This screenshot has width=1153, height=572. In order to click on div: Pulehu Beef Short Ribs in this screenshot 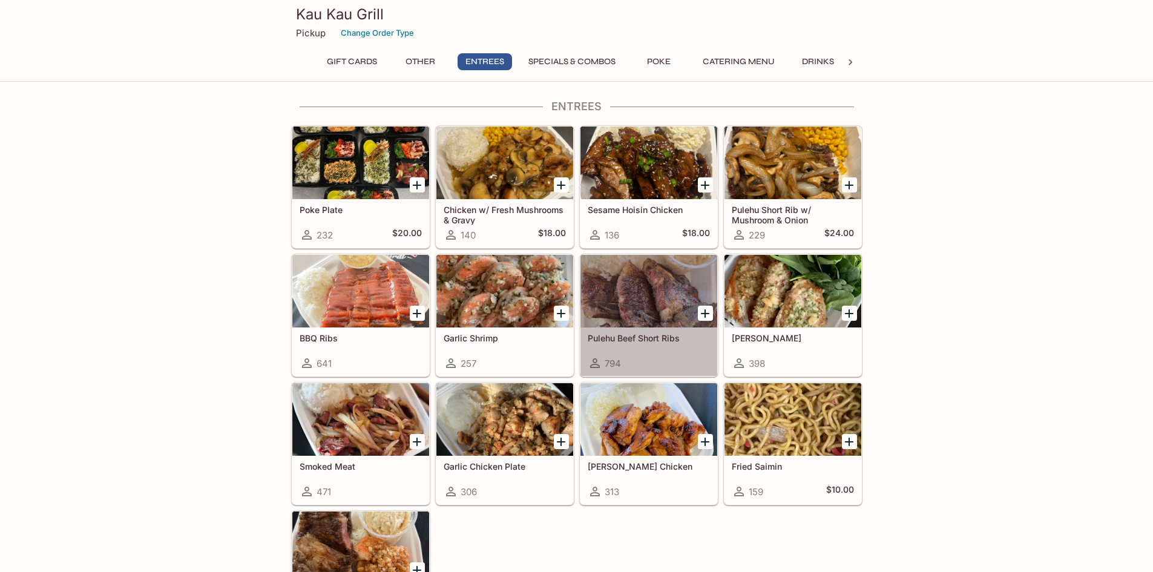, I will do `click(649, 291)`.